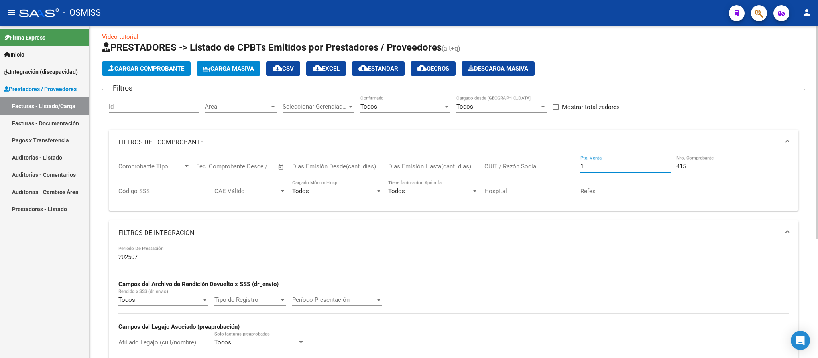  I want to click on button: EXCEL, so click(326, 69).